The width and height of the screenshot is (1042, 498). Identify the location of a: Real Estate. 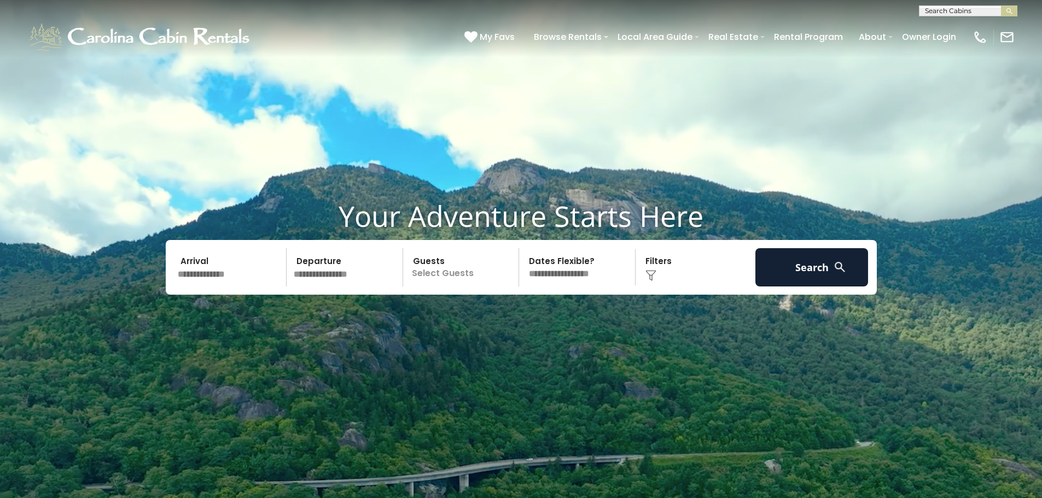
(733, 37).